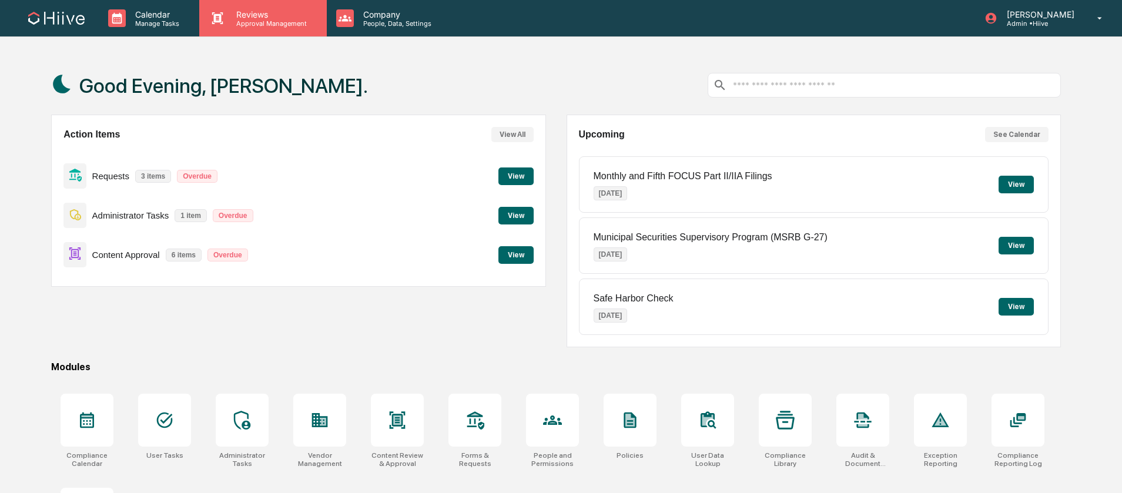 This screenshot has width=1122, height=493. Describe the element at coordinates (270, 14) in the screenshot. I see `p: Reviews` at that location.